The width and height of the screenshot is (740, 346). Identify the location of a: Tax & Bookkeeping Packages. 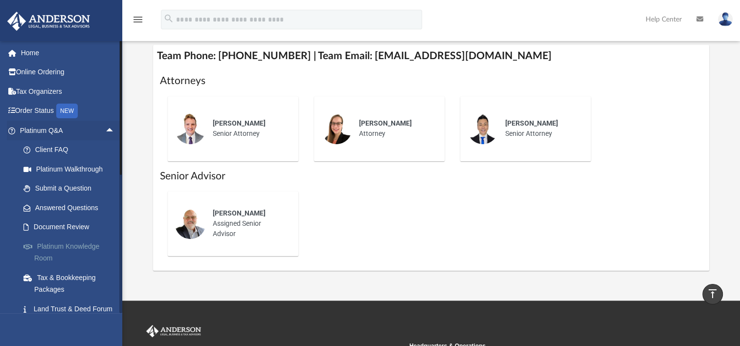
(71, 284).